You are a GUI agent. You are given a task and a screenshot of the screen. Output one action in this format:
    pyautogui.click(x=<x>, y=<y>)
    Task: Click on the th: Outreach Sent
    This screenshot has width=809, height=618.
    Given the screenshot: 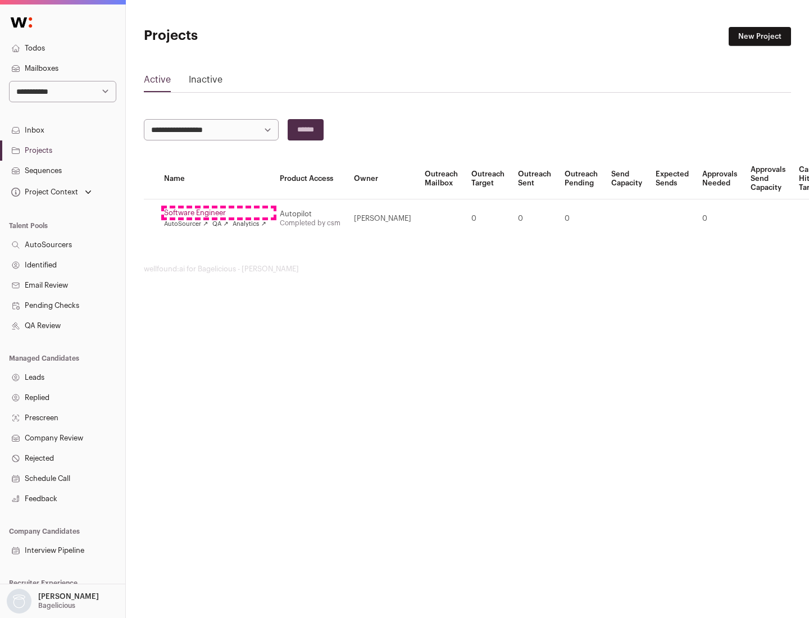 What is the action you would take?
    pyautogui.click(x=534, y=179)
    